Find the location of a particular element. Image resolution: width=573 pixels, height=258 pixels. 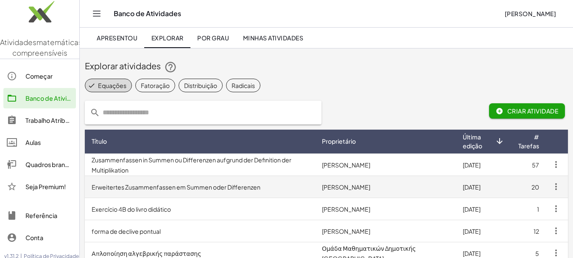

font: Quadros brancos is located at coordinates (51, 164).